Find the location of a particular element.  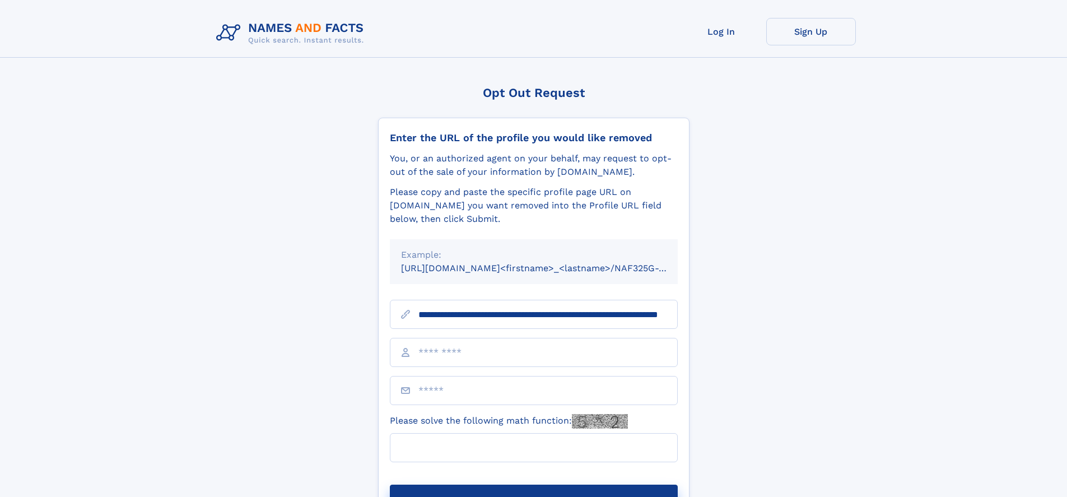

div: You, or an authorized agent on your behalf, may request to opt-out of the sale of your informatio... is located at coordinates (534, 165).